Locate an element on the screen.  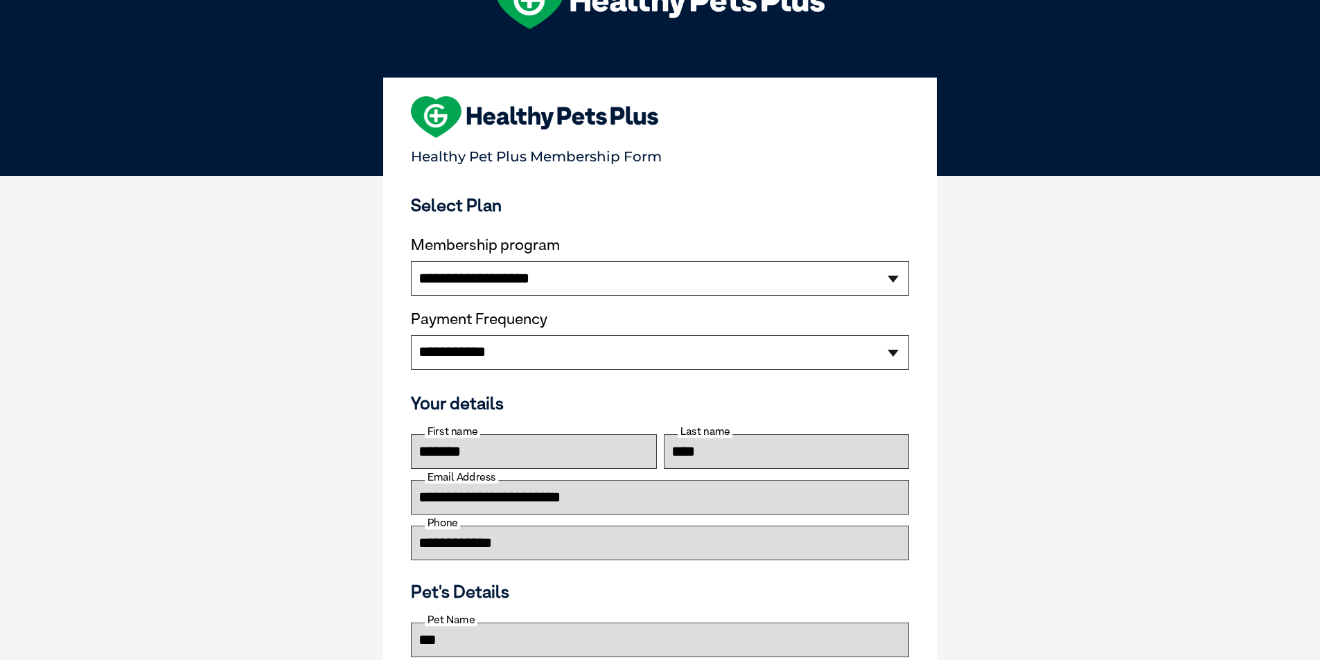
h3: Pet's Details is located at coordinates (660, 592).